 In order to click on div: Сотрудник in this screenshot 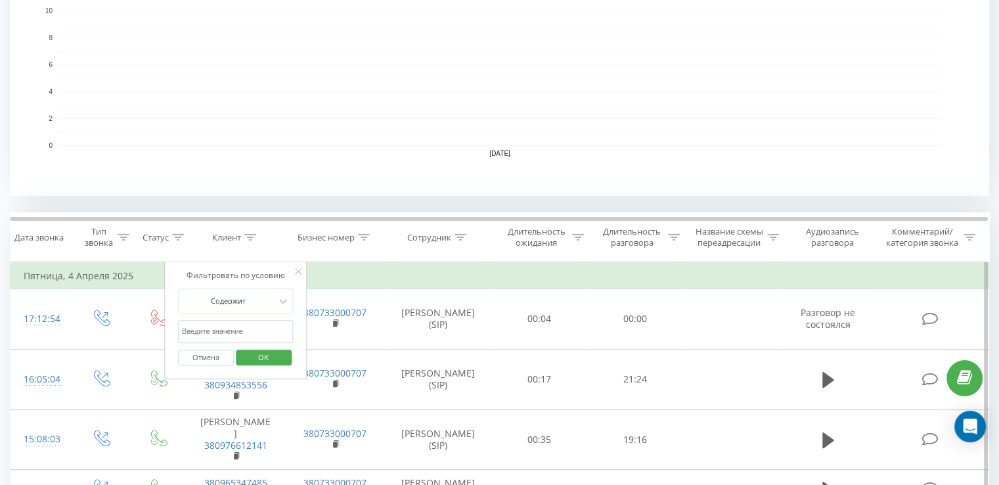, I will do `click(429, 237)`.